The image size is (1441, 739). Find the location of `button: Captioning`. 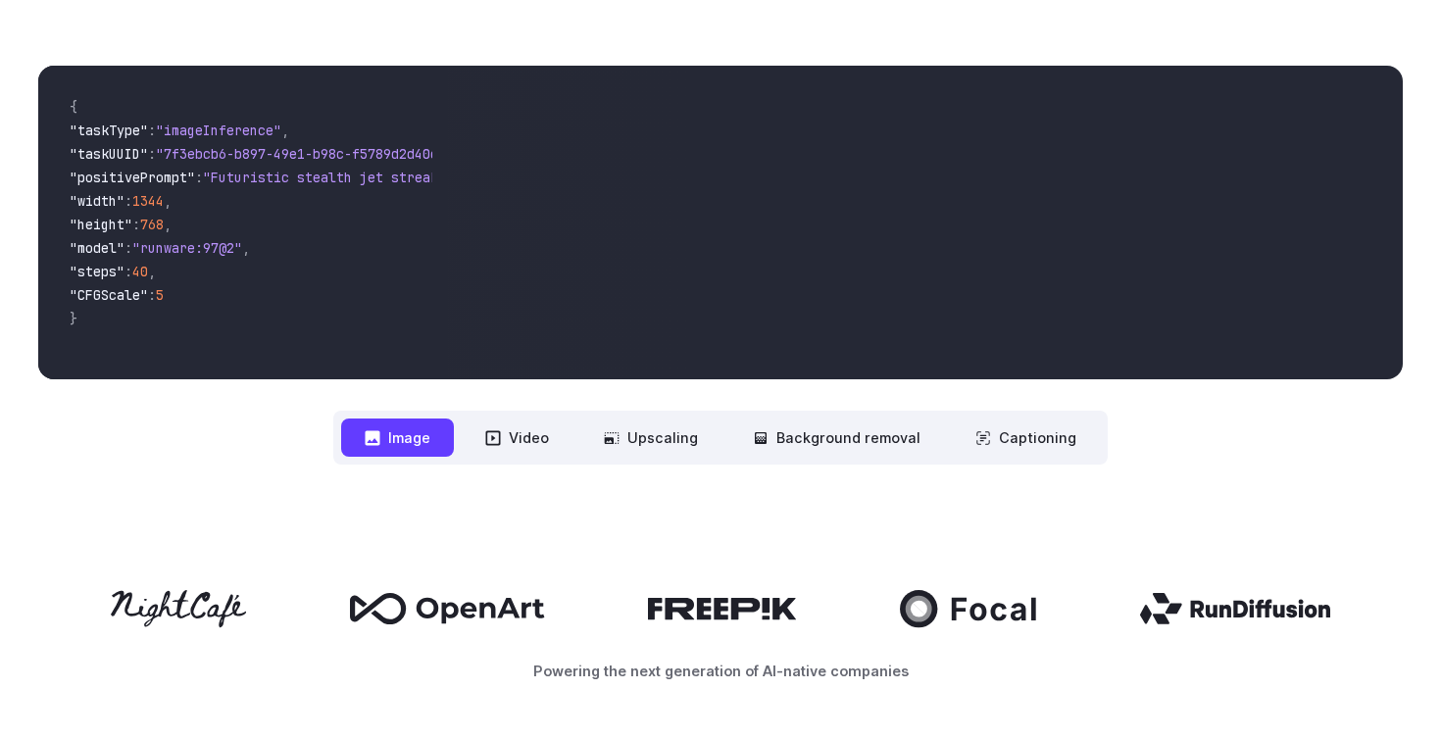

button: Captioning is located at coordinates (1025, 437).